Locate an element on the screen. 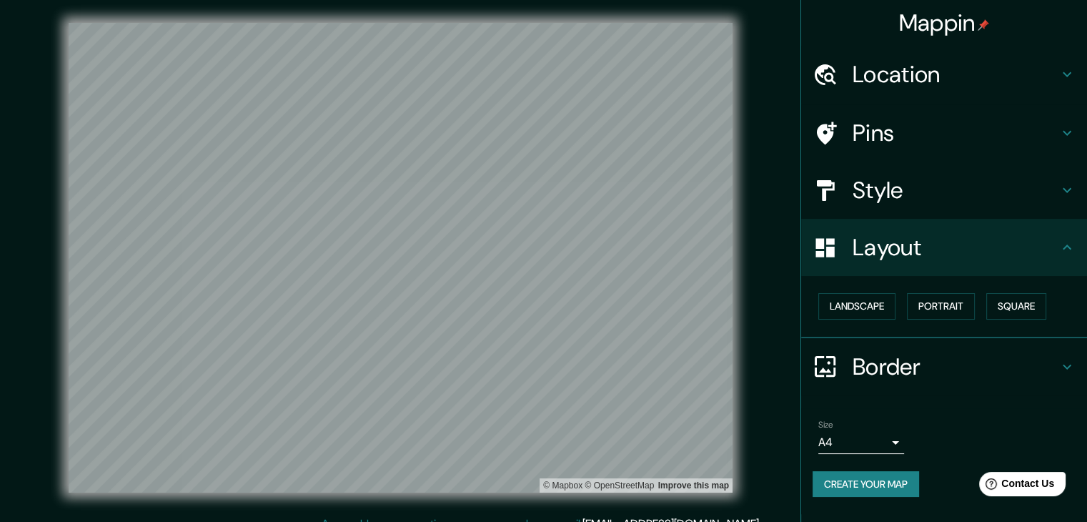 This screenshot has width=1087, height=522. a: Map feedback is located at coordinates (694, 485).